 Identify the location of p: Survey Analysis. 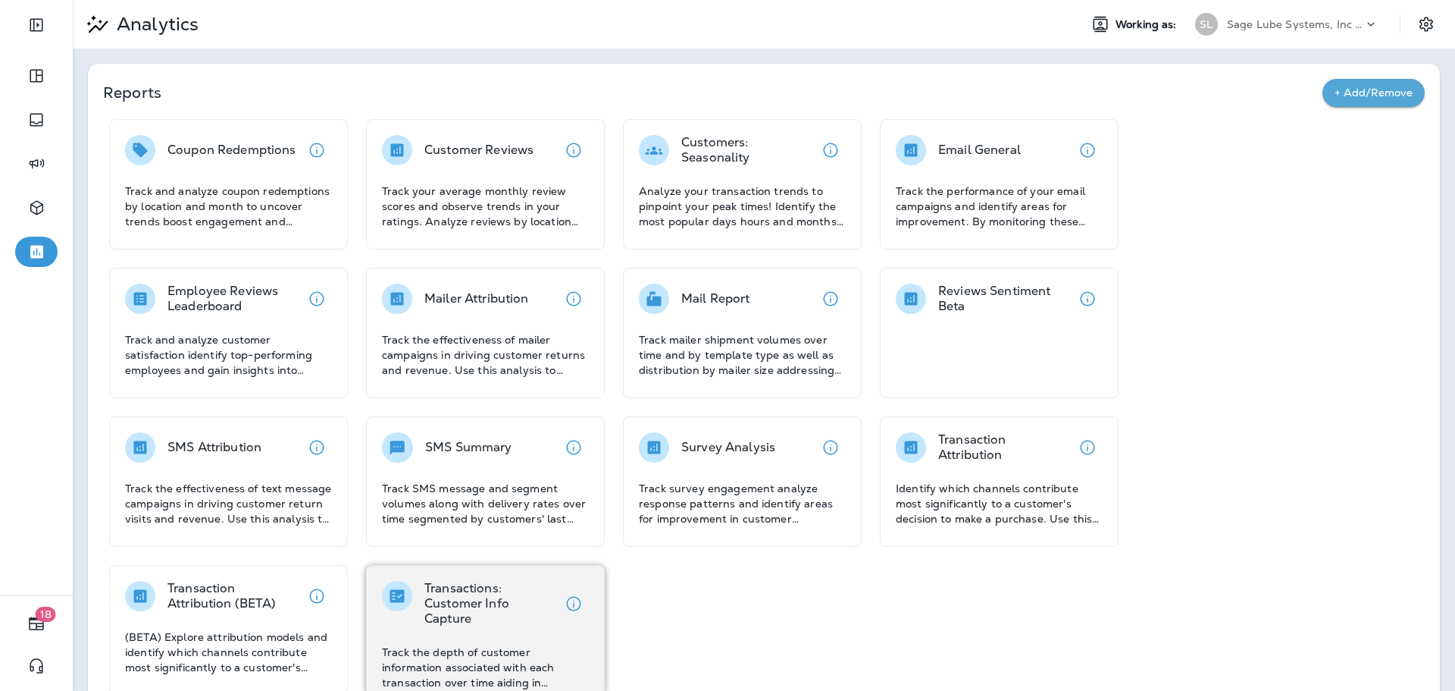
(728, 447).